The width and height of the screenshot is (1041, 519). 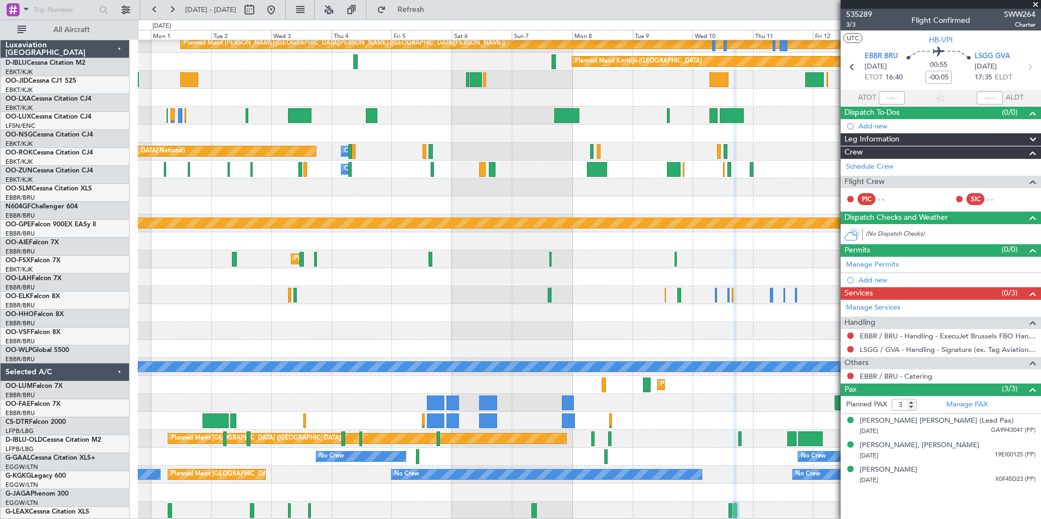 What do you see at coordinates (17, 512) in the screenshot?
I see `span: G-LEAX` at bounding box center [17, 512].